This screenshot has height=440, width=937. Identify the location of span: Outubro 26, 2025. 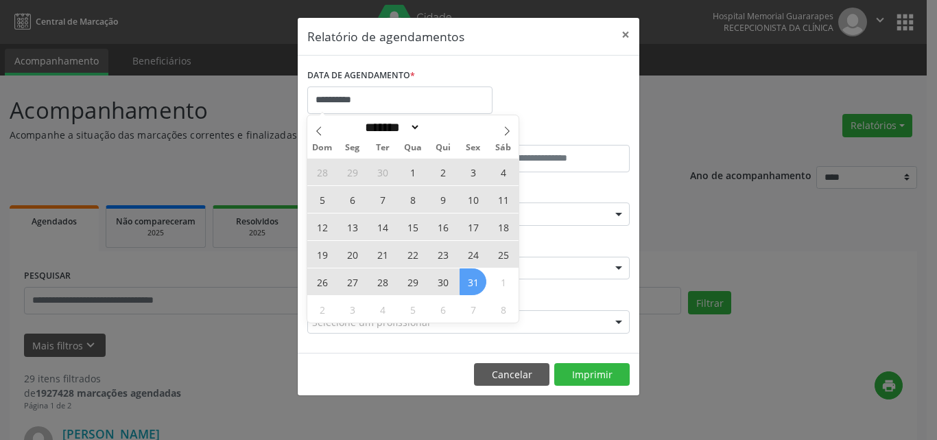
(322, 281).